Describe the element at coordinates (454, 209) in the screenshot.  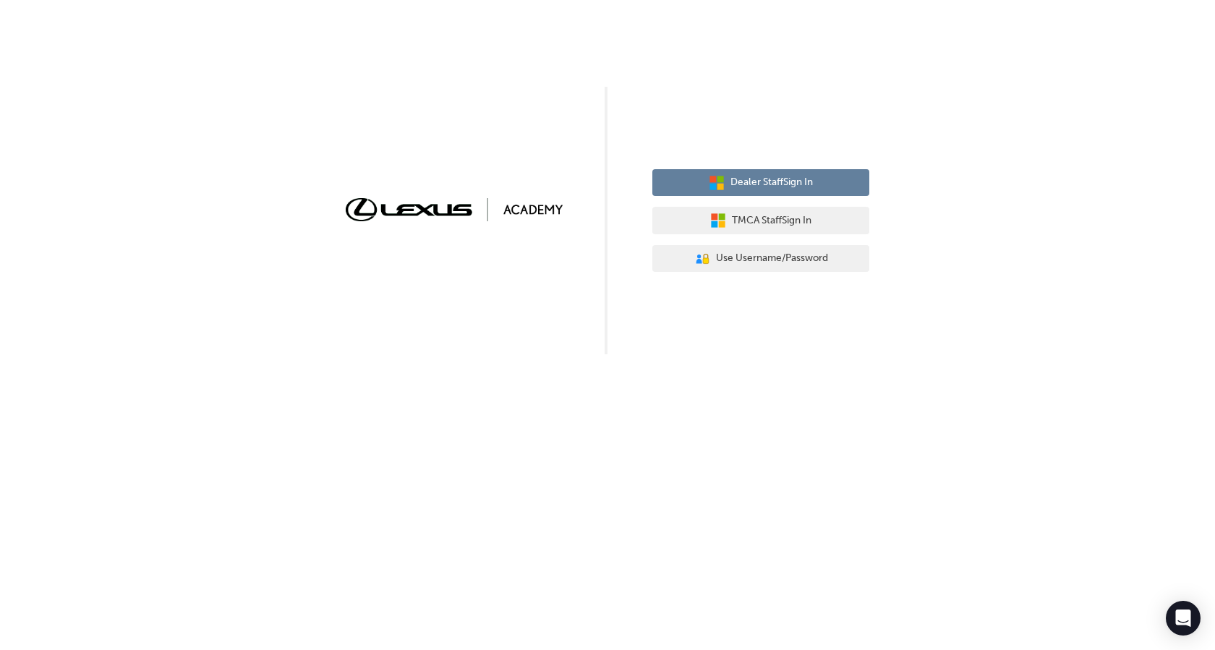
I see `img: Trak` at that location.